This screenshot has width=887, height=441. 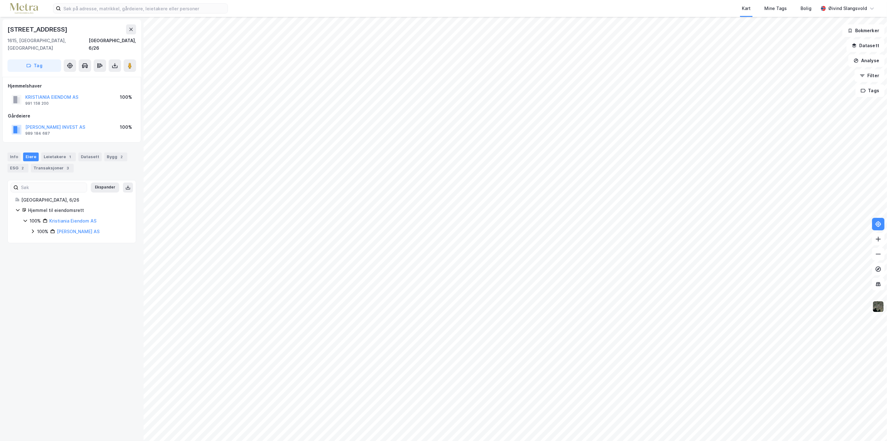 I want to click on div: Mine Tags, so click(x=776, y=8).